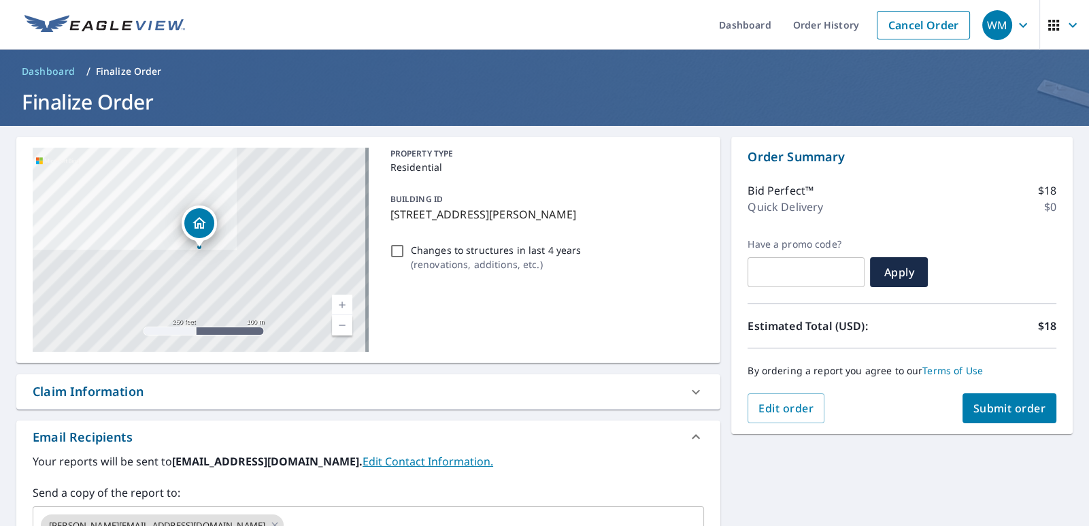 The width and height of the screenshot is (1089, 526). I want to click on span: Apply, so click(898, 272).